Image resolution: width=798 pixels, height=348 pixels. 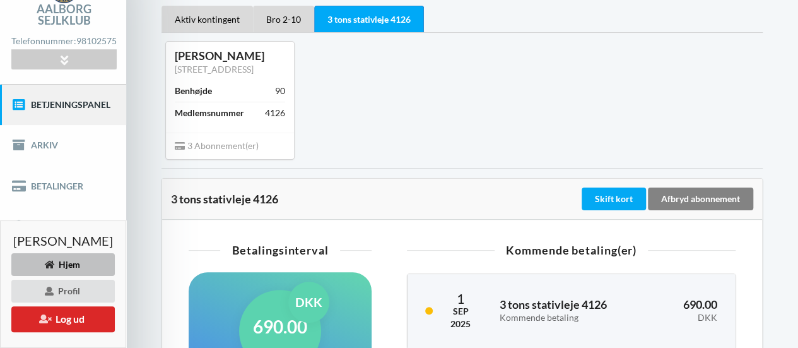 What do you see at coordinates (216, 145) in the screenshot?
I see `span: 3 Abonnement(er)` at bounding box center [216, 145].